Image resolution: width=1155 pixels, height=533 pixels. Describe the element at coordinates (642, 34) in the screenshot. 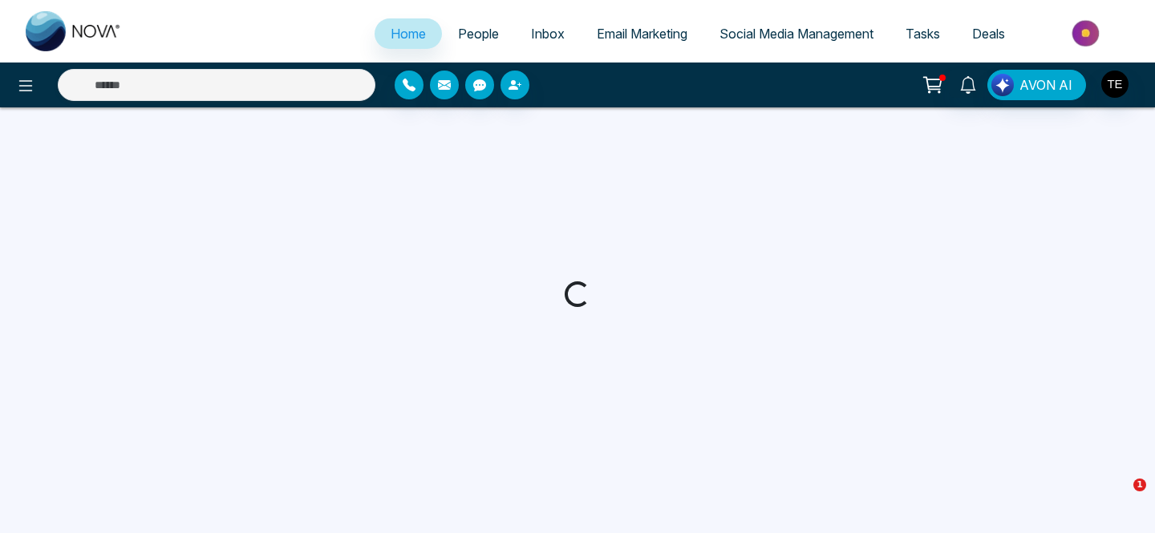

I see `a: Email Marketing` at that location.